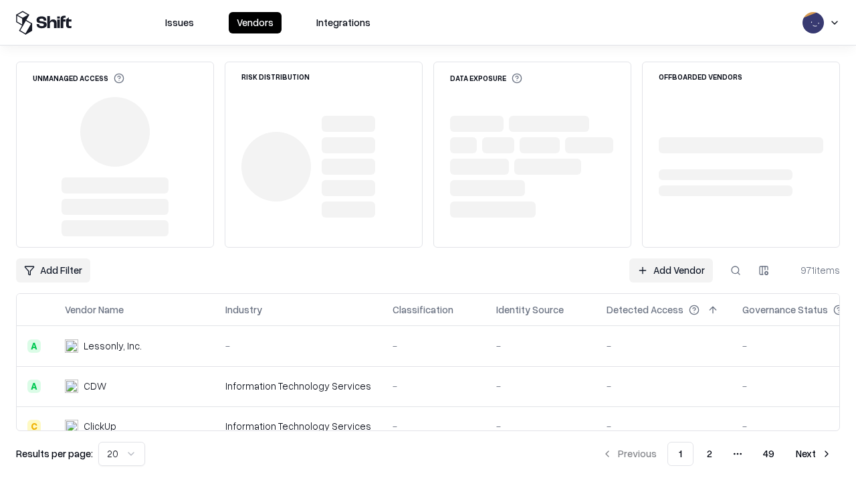 Image resolution: width=856 pixels, height=482 pixels. Describe the element at coordinates (243, 309) in the screenshot. I see `div: Industry` at that location.